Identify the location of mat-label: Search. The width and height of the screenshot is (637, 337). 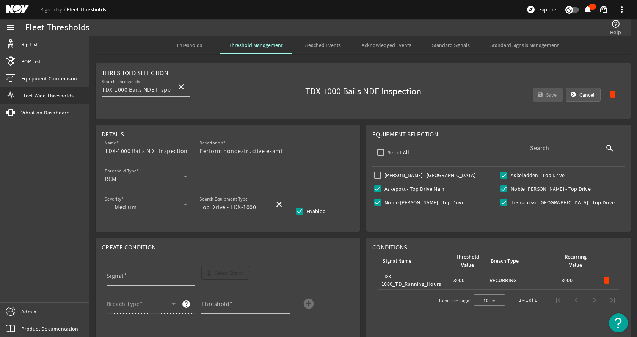
(539, 148).